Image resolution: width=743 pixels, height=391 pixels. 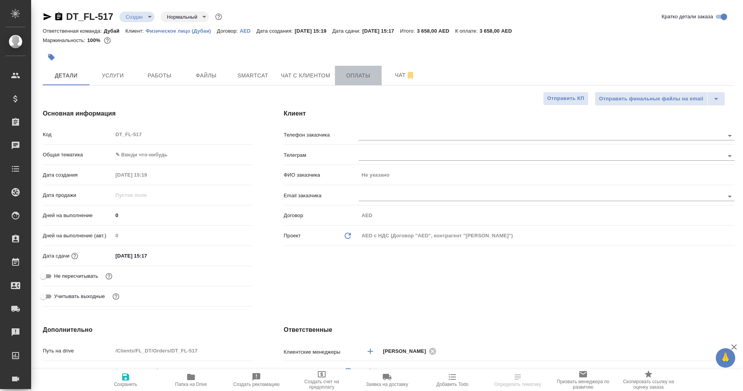 What do you see at coordinates (687, 17) in the screenshot?
I see `span: Кратко детали заказа` at bounding box center [687, 17].